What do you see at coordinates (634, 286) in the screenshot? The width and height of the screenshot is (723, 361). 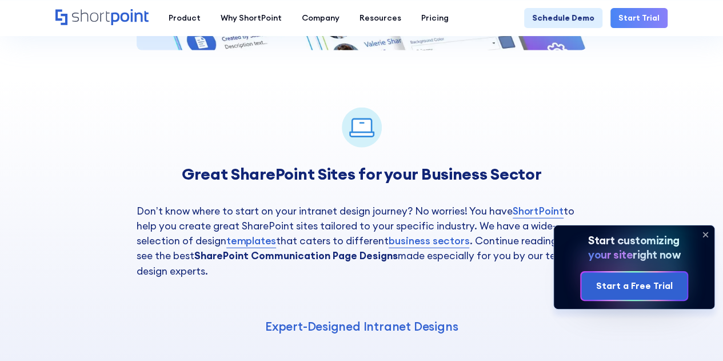 I see `a: Start a Free Trial` at bounding box center [634, 286].